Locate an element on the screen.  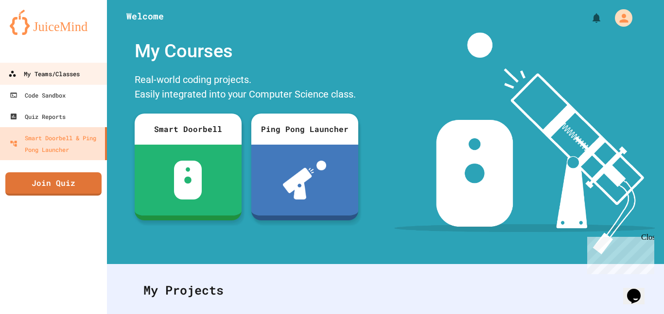
div: My Account is located at coordinates (620, 18).